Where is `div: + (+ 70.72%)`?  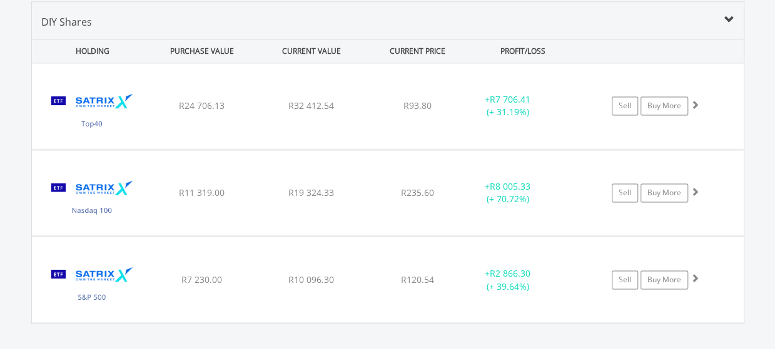 div: + (+ 70.72%) is located at coordinates (508, 193).